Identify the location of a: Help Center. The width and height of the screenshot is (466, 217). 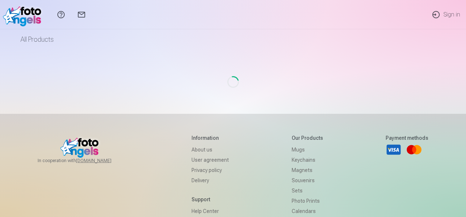
(210, 211).